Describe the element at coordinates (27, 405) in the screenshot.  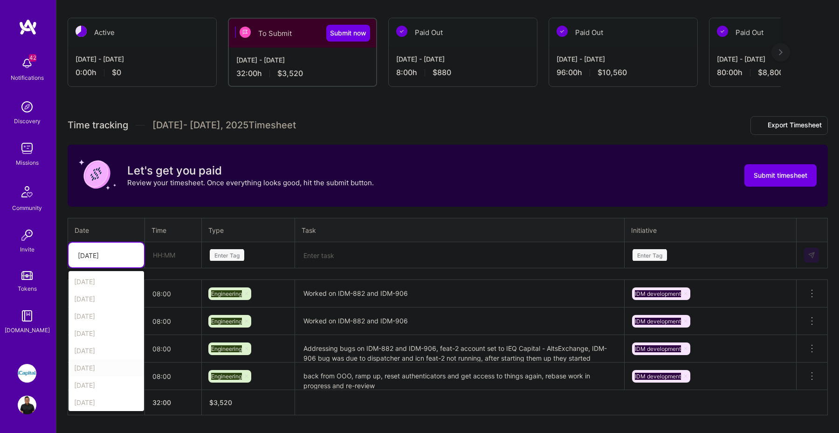
I see `a: User Avatar` at that location.